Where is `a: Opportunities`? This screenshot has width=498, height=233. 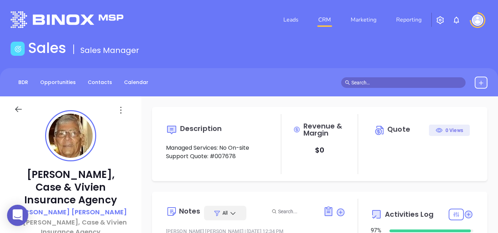
a: Opportunities is located at coordinates (58, 82).